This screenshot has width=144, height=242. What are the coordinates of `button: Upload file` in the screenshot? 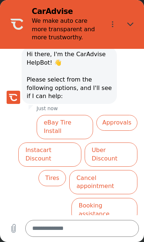 It's located at (14, 229).